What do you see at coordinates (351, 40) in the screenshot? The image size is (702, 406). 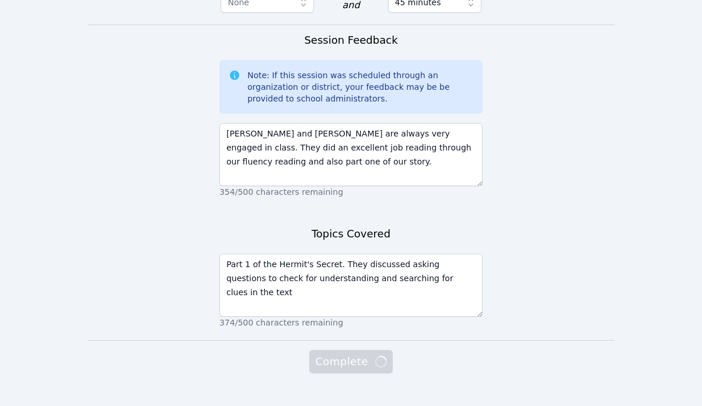 I see `h3: Session Feedback` at bounding box center [351, 40].